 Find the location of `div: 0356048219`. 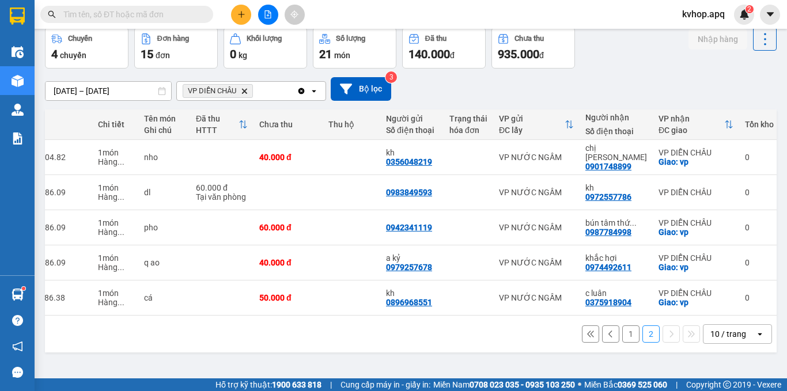

div: 0356048219 is located at coordinates (409, 162).